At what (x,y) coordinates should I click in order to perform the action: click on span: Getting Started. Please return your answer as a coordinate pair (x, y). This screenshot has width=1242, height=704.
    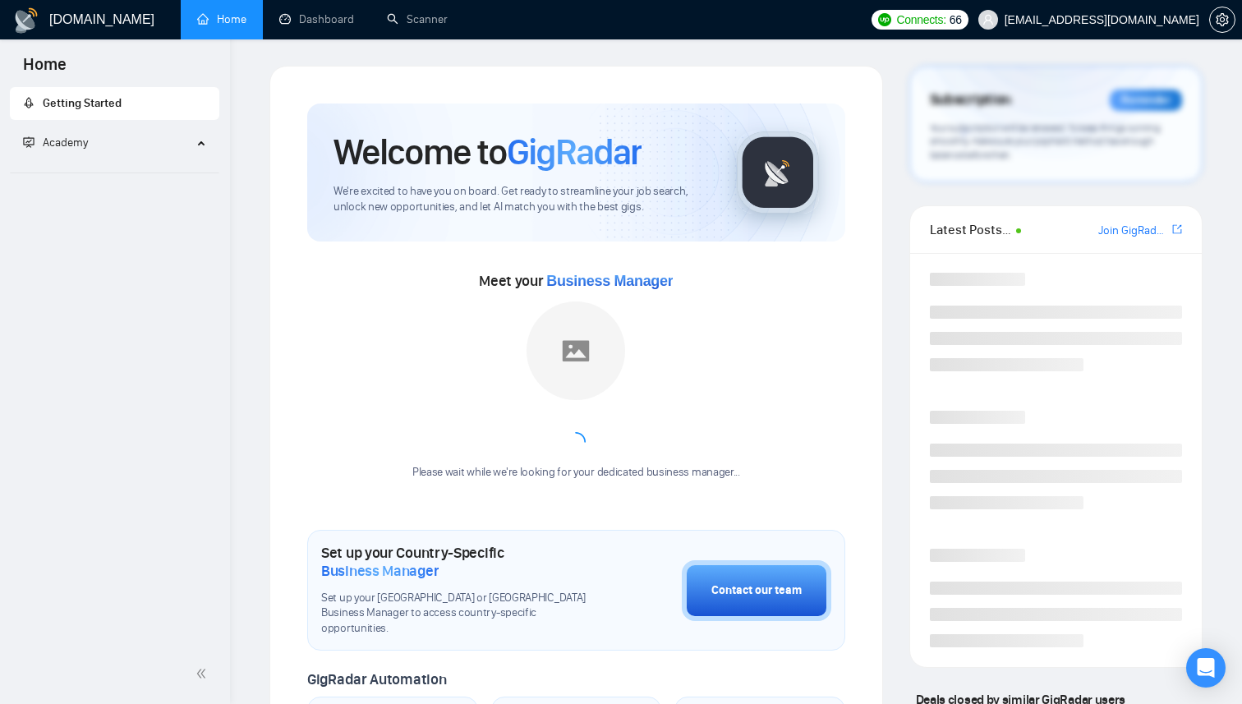
    Looking at the image, I should click on (82, 103).